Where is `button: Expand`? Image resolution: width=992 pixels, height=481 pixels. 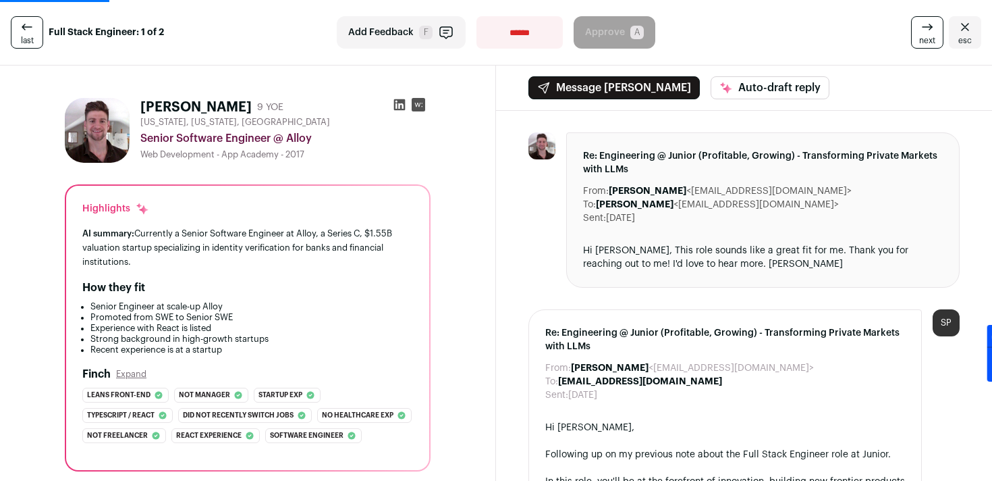
button: Expand is located at coordinates (131, 374).